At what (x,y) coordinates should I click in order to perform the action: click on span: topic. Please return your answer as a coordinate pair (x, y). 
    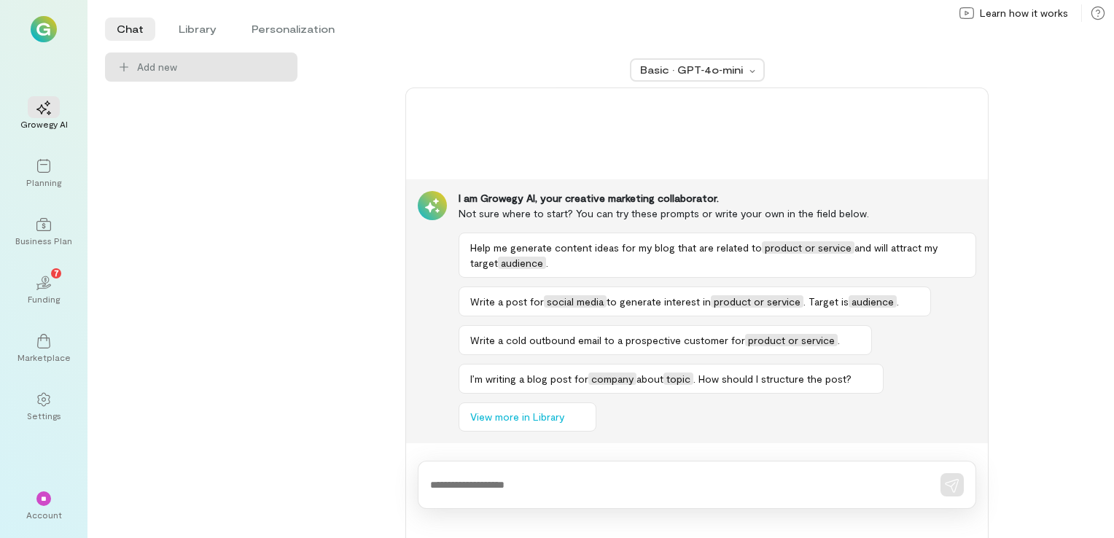
    Looking at the image, I should click on (678, 378).